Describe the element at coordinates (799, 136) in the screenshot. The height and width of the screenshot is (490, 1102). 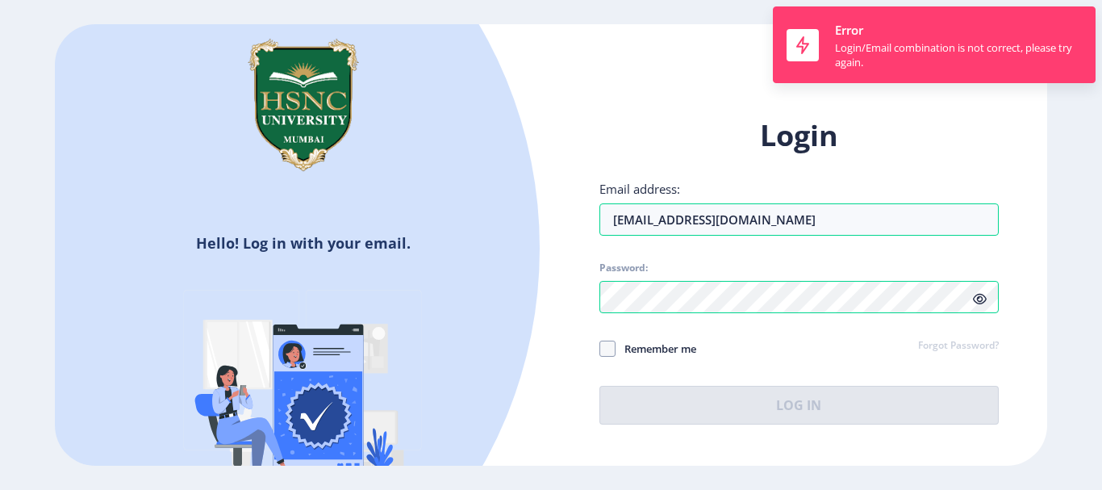
I see `h1: Login` at that location.